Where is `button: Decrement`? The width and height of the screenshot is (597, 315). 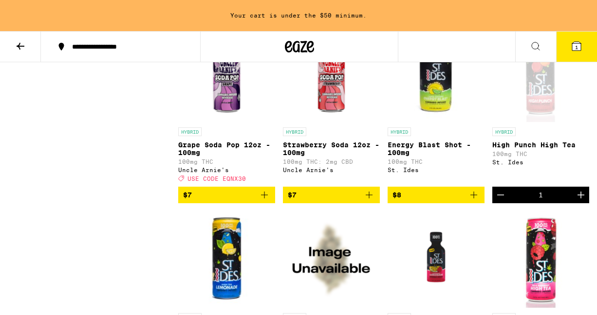 button: Decrement is located at coordinates (500, 195).